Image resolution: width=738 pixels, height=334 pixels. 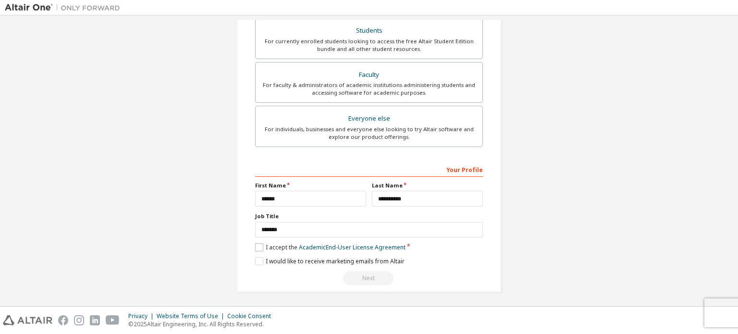 I want to click on label: First Name, so click(x=310, y=185).